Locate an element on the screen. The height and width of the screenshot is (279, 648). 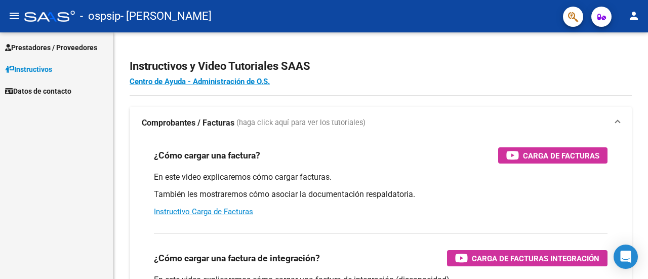
strong: Comprobantes / Facturas is located at coordinates (188, 123).